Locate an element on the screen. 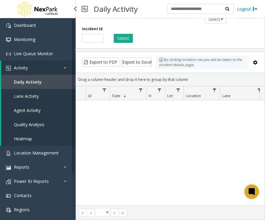 Image resolution: width=265 pixels, height=220 pixels. img: pageIcon is located at coordinates (85, 9).